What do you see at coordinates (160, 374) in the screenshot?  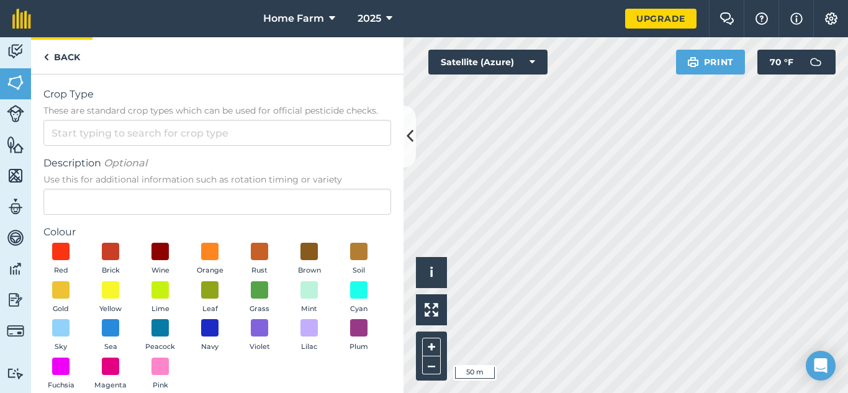 I see `button: Pink` at bounding box center [160, 374].